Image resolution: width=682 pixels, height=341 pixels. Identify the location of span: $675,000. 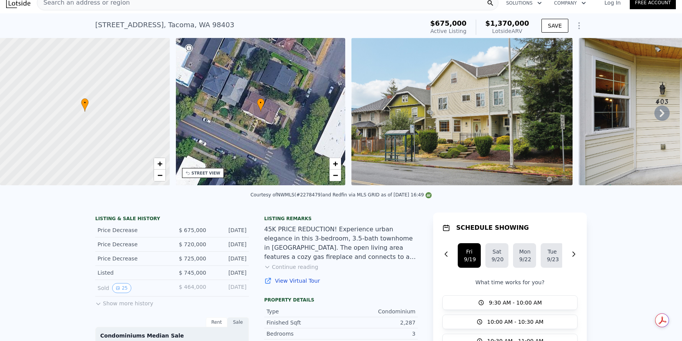
(448, 23).